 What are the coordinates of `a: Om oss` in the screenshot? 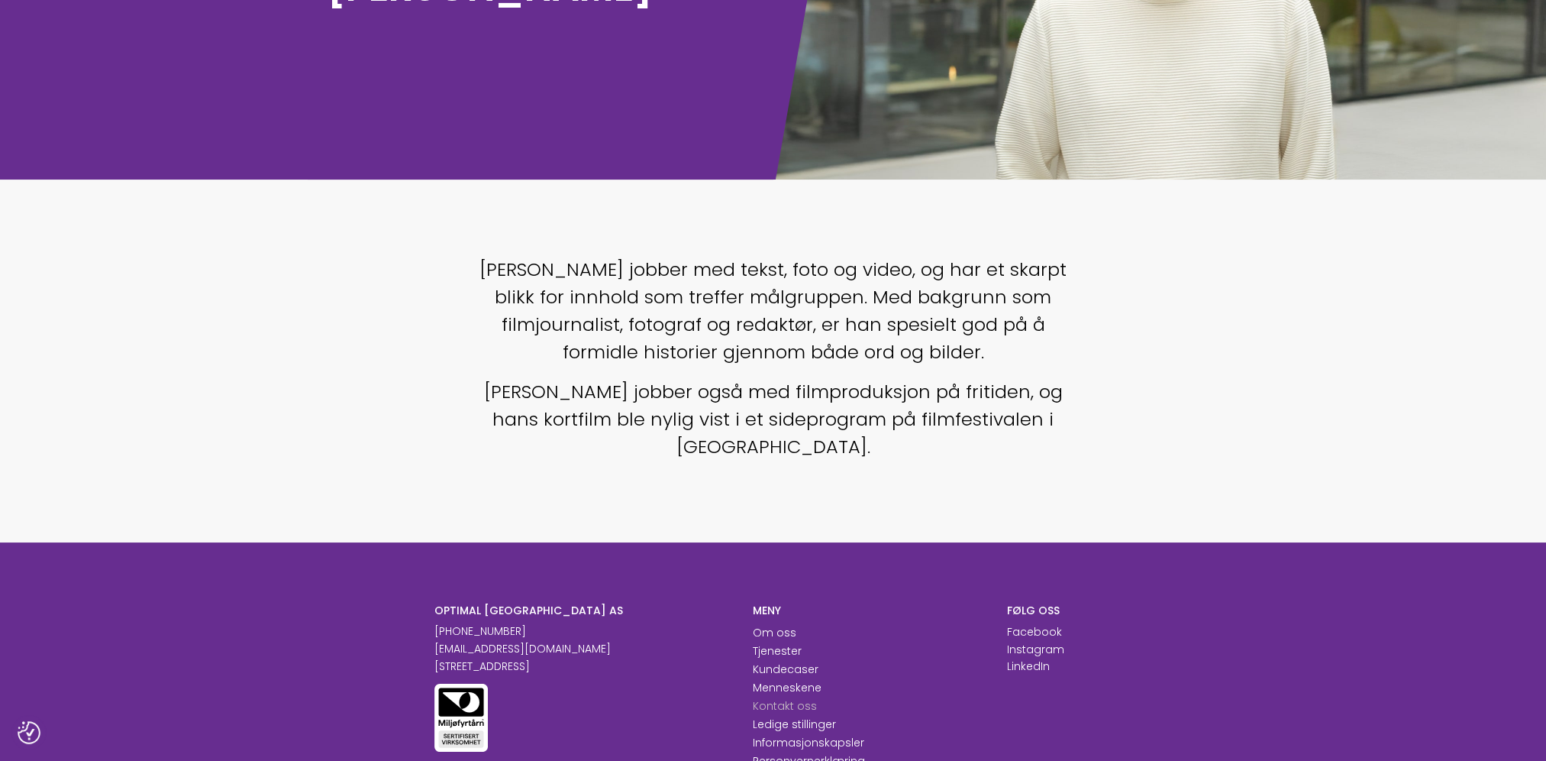 It's located at (774, 632).